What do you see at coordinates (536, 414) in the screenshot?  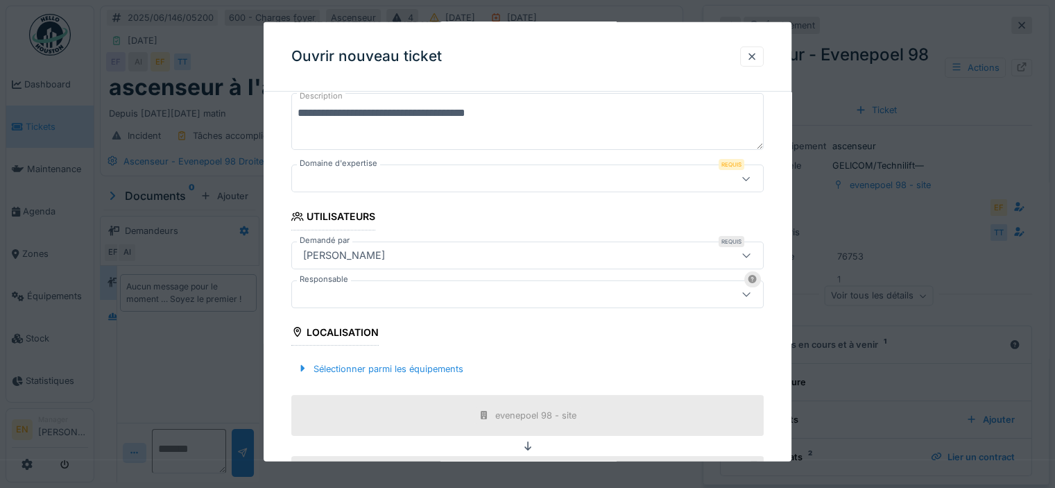 I see `div: evenepoel 98 - site` at bounding box center [536, 414].